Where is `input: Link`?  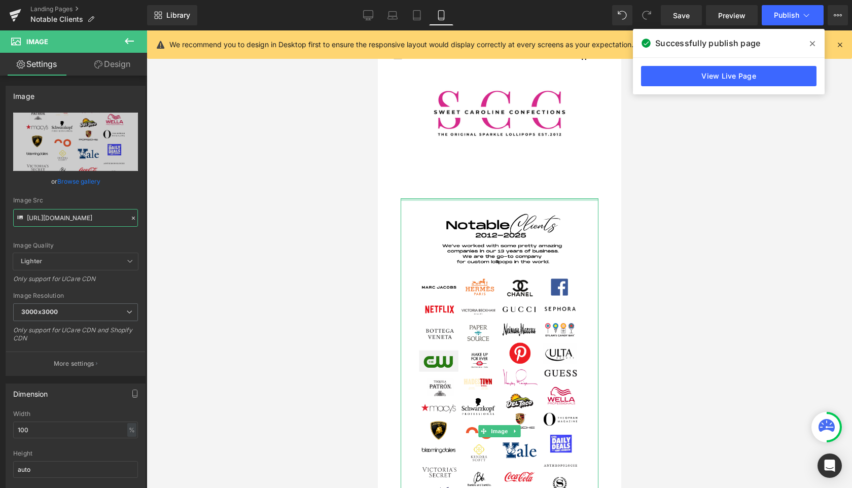 input: Link is located at coordinates (76, 218).